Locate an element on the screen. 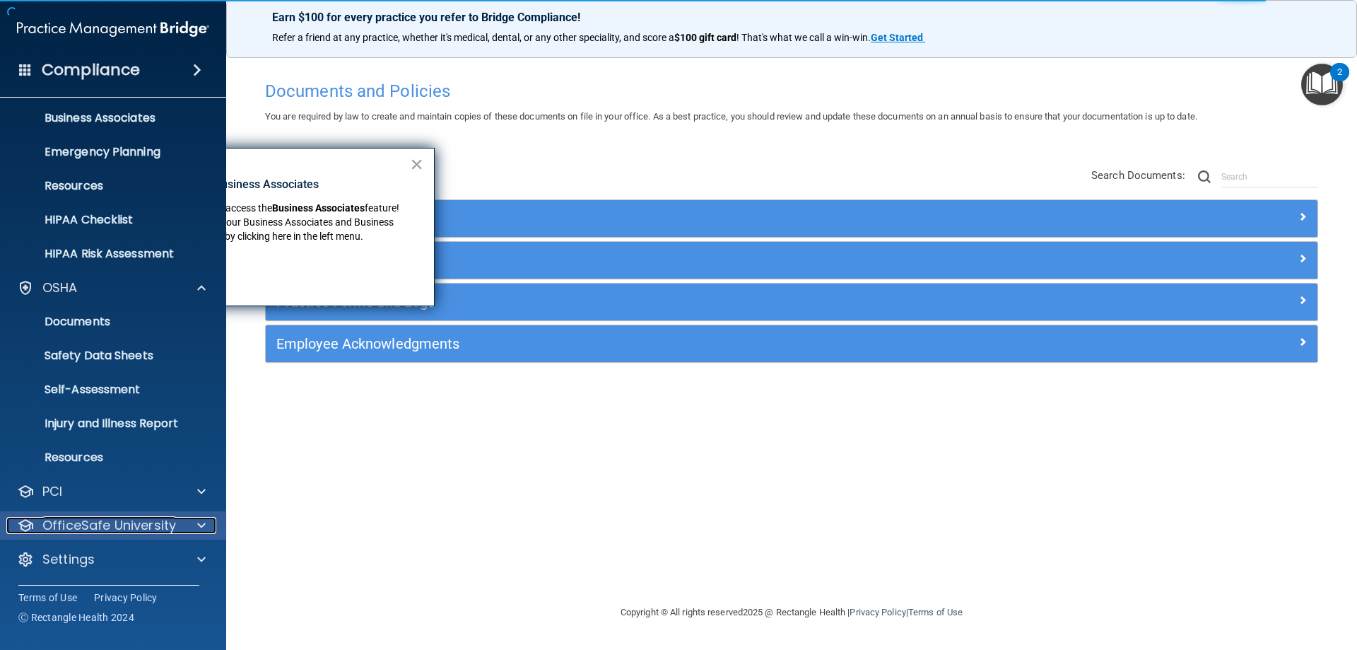 The width and height of the screenshot is (1357, 650). strong: $100 gift card is located at coordinates (705, 37).